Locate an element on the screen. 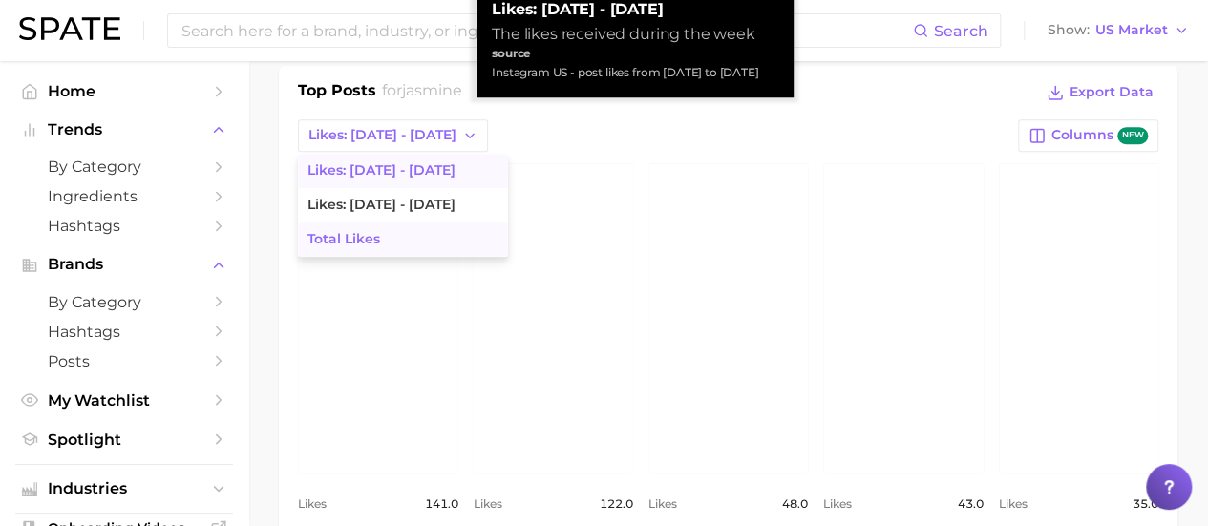 The image size is (1208, 526). a: Ingredients is located at coordinates (124, 196).